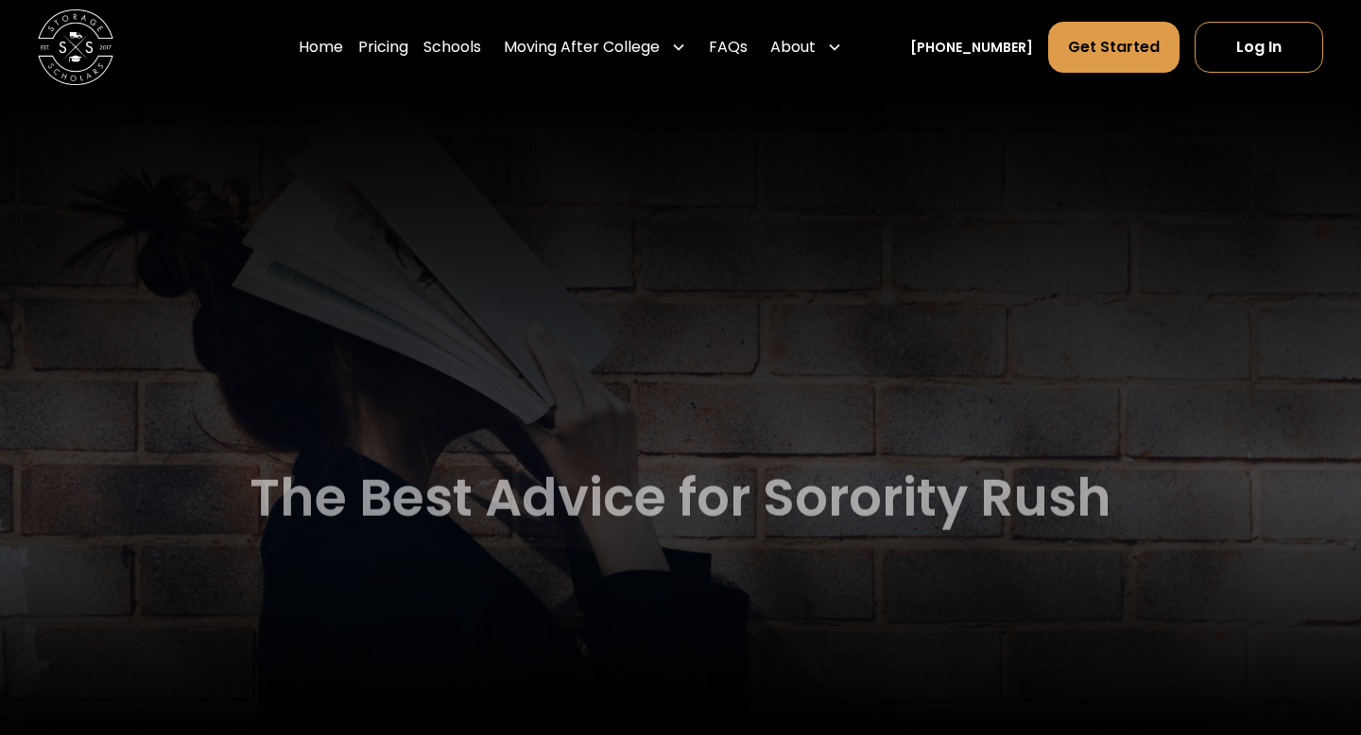 The image size is (1361, 735). I want to click on a: FAQs, so click(728, 47).